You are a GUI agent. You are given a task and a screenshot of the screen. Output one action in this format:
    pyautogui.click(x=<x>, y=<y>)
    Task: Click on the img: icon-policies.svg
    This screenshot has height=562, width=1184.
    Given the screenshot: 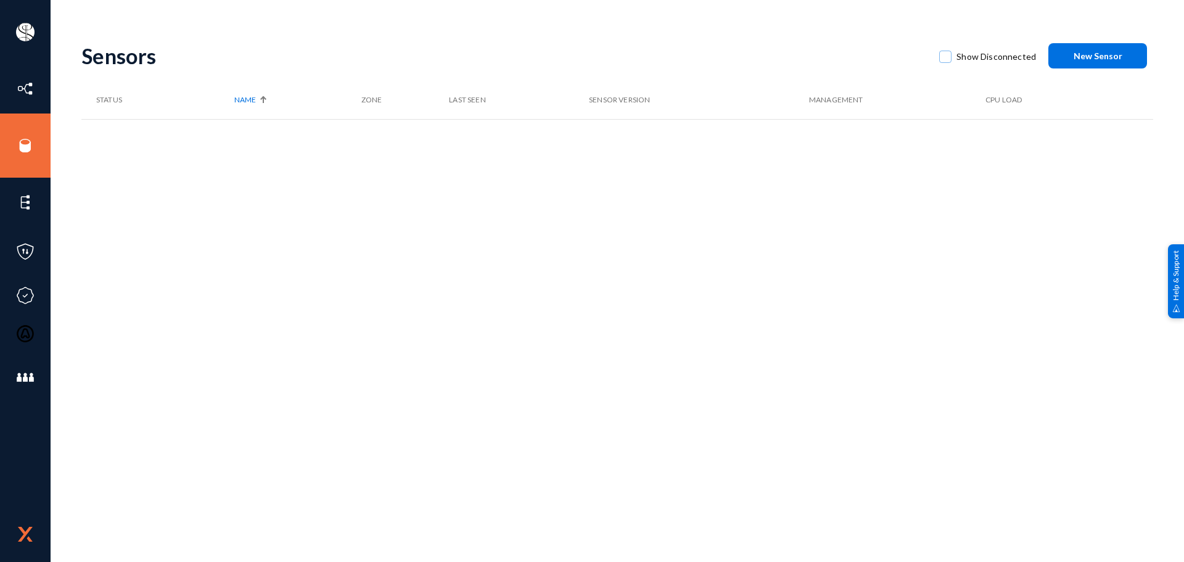 What is the action you would take?
    pyautogui.click(x=25, y=252)
    